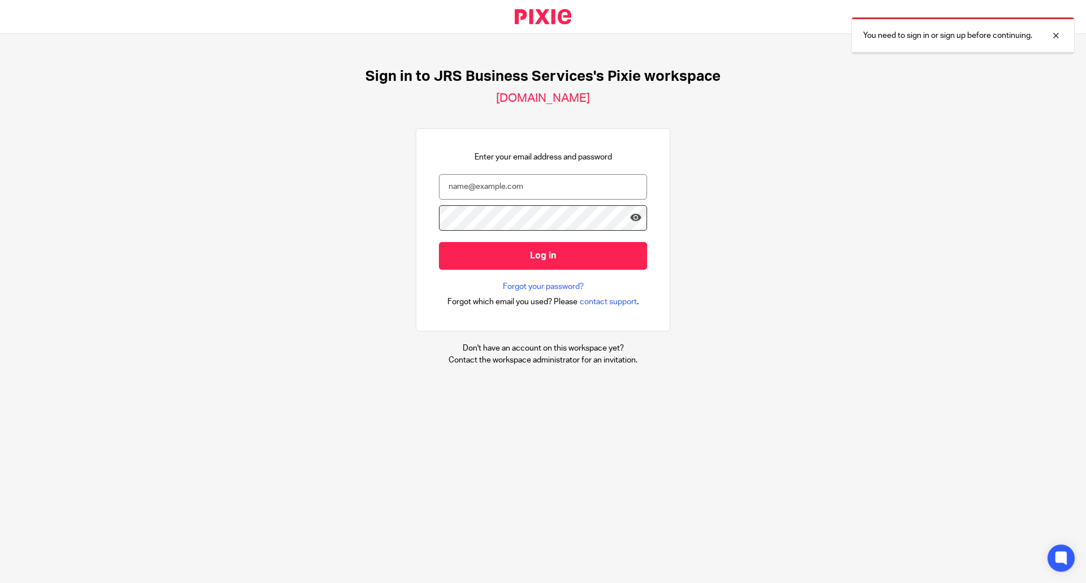  Describe the element at coordinates (543, 348) in the screenshot. I see `p: Don't have an account on this workspace yet?` at that location.